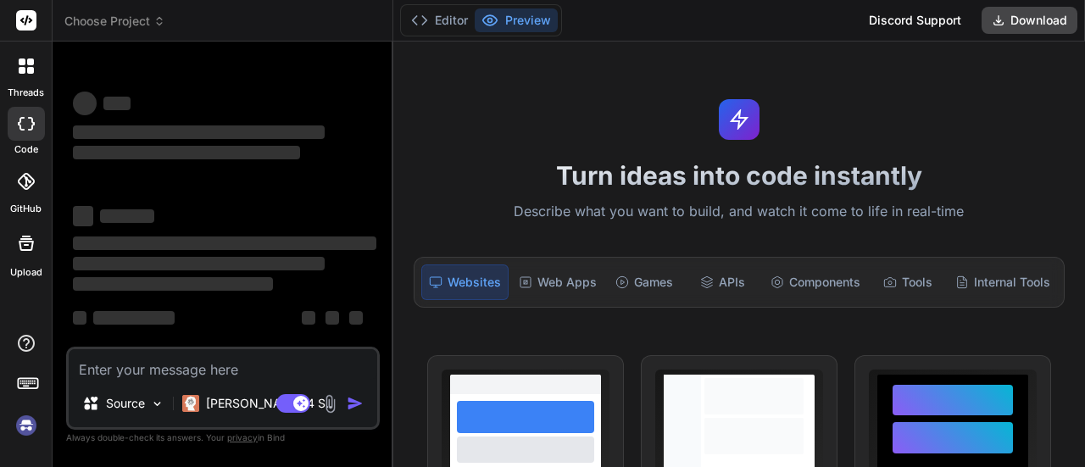 This screenshot has width=1085, height=467. I want to click on label: GitHub, so click(25, 208).